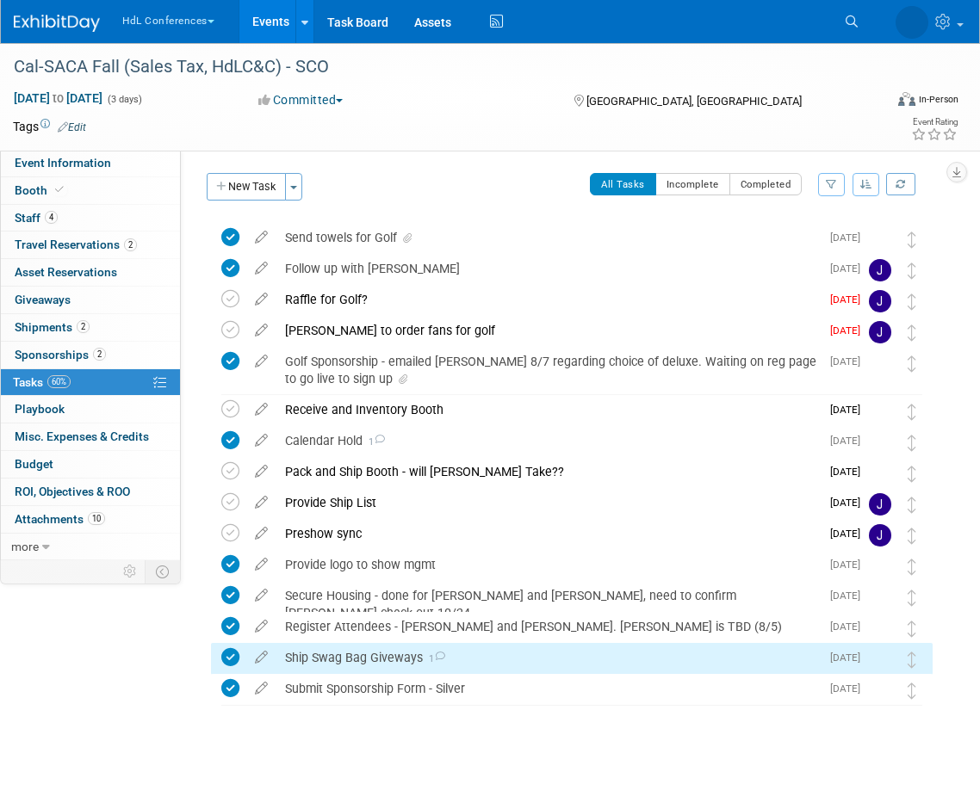 Image resolution: width=980 pixels, height=809 pixels. I want to click on a: ROI, Objectives & ROO, so click(90, 492).